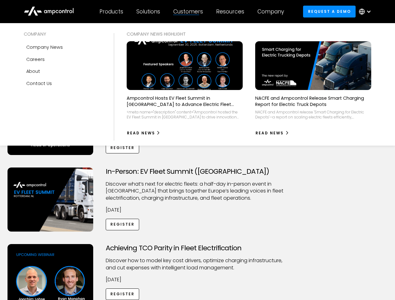  I want to click on div: Careers, so click(35, 59).